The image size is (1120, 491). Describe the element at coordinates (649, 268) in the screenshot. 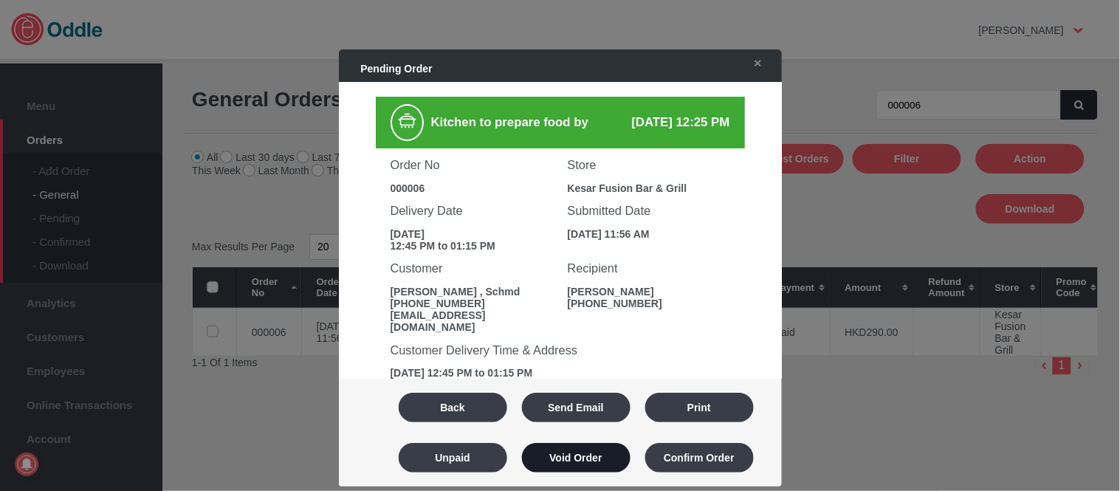

I see `h3: Recipient` at that location.